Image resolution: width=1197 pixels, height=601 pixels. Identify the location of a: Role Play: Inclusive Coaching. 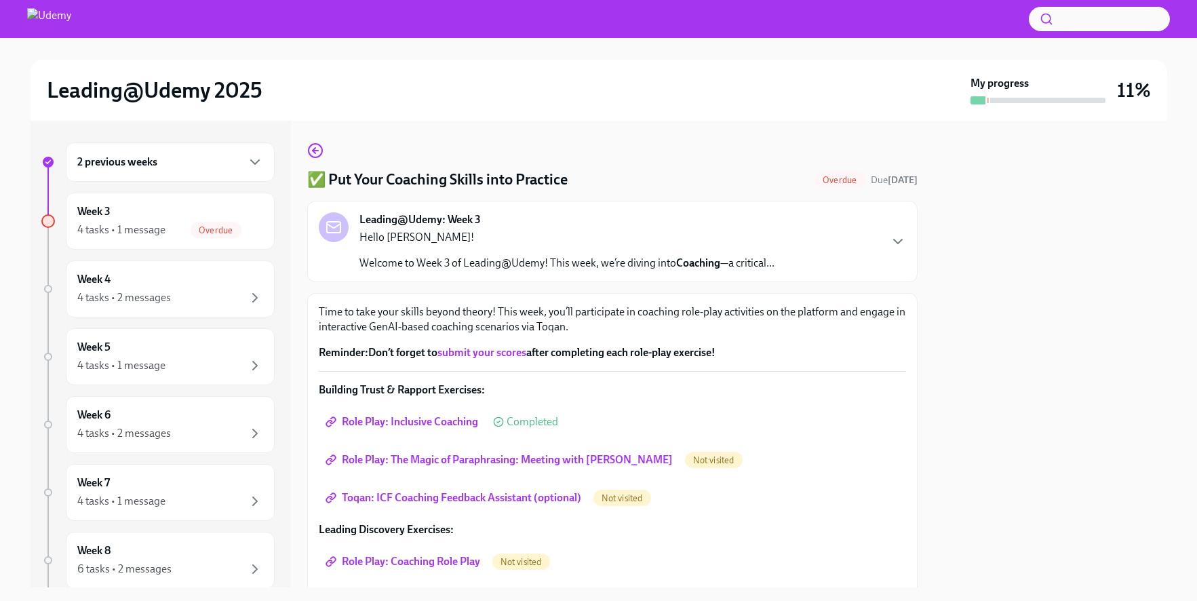
(403, 422).